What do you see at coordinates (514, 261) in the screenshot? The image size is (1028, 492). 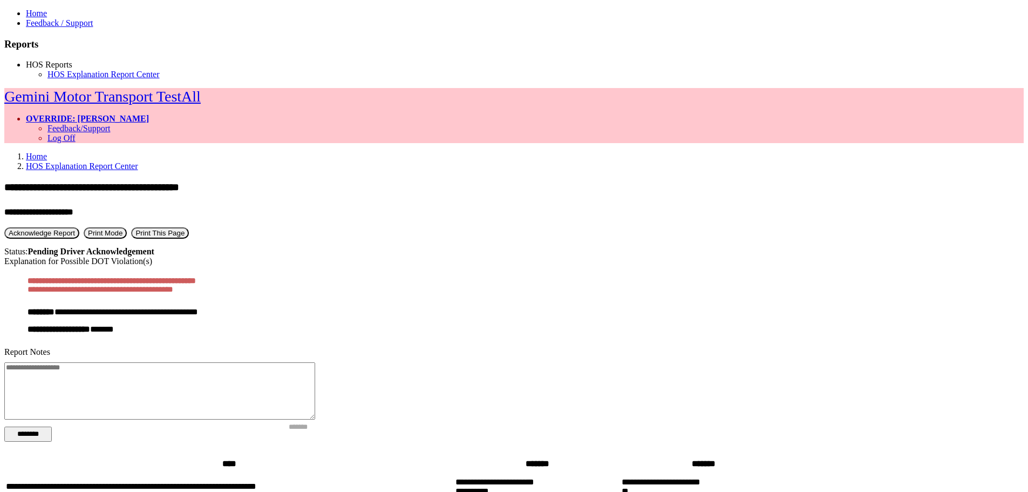 I see `div: Explanation for Possible DOT Violation(s)` at bounding box center [514, 261].